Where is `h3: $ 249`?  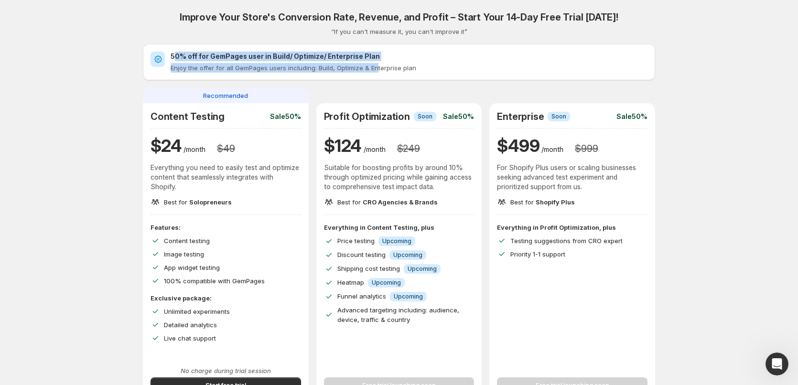
h3: $ 249 is located at coordinates (409, 149).